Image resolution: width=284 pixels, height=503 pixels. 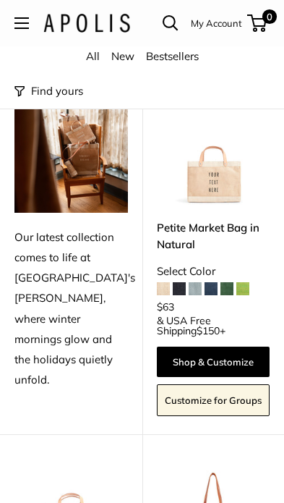 What do you see at coordinates (213, 271) in the screenshot?
I see `div: Select Color` at bounding box center [213, 271].